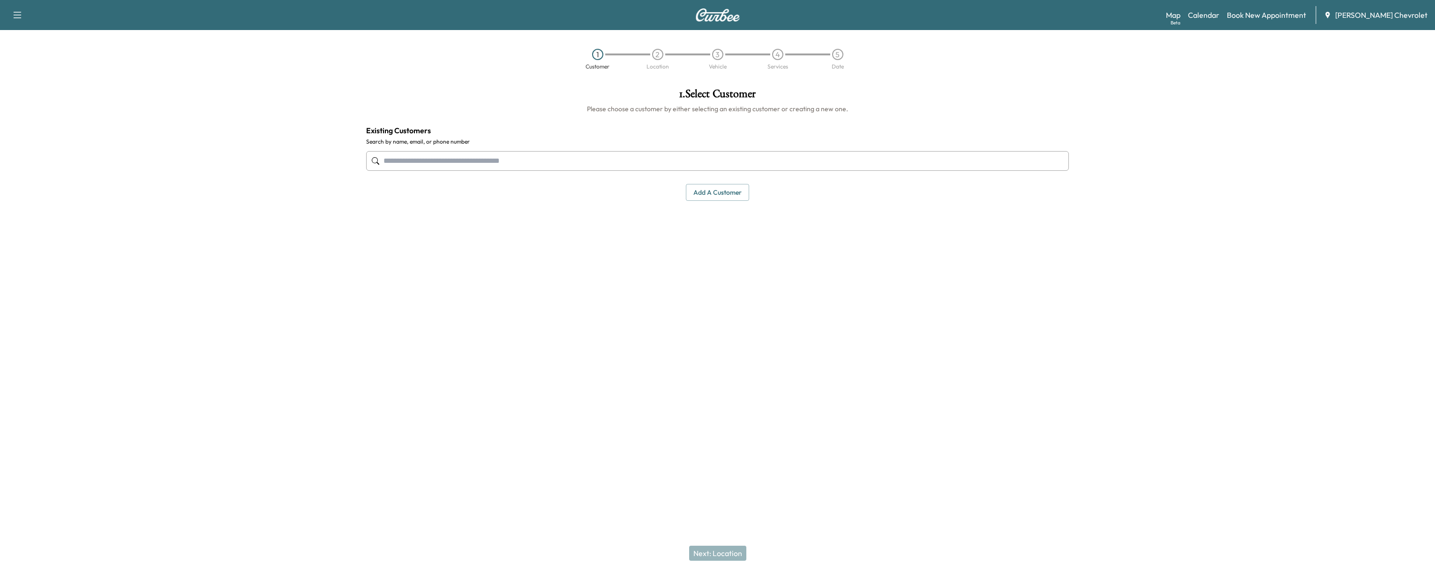 The height and width of the screenshot is (572, 1435). I want to click on div: Vehicle, so click(718, 67).